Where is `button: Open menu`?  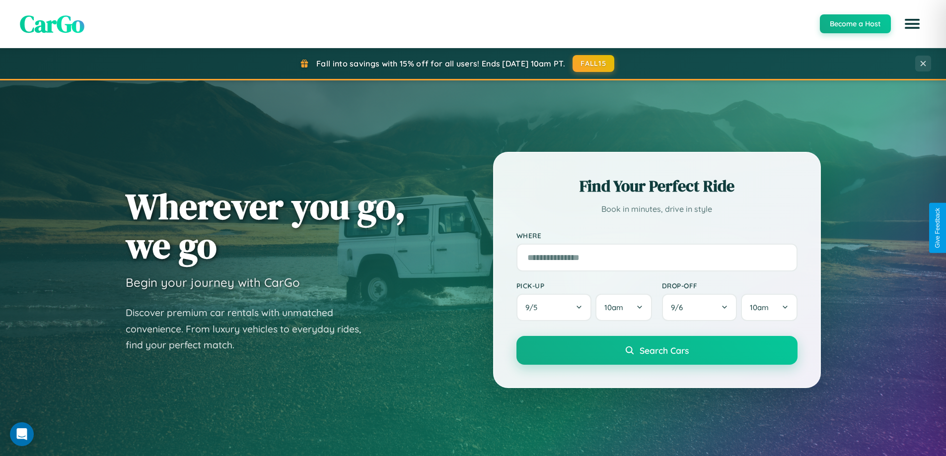 button: Open menu is located at coordinates (912, 24).